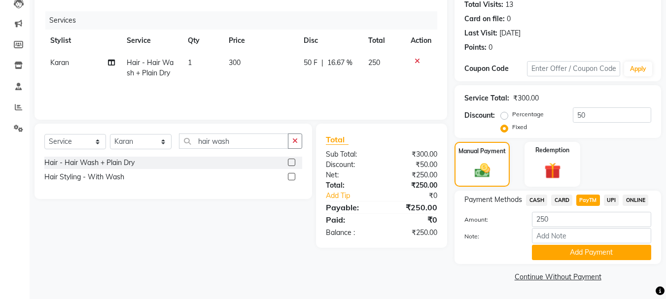 Image resolution: width=666 pixels, height=299 pixels. I want to click on th: Price, so click(260, 40).